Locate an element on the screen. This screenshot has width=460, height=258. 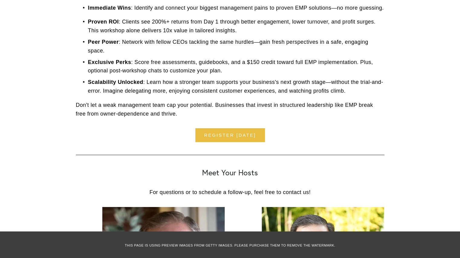
strong: Proven ROI is located at coordinates (103, 22).